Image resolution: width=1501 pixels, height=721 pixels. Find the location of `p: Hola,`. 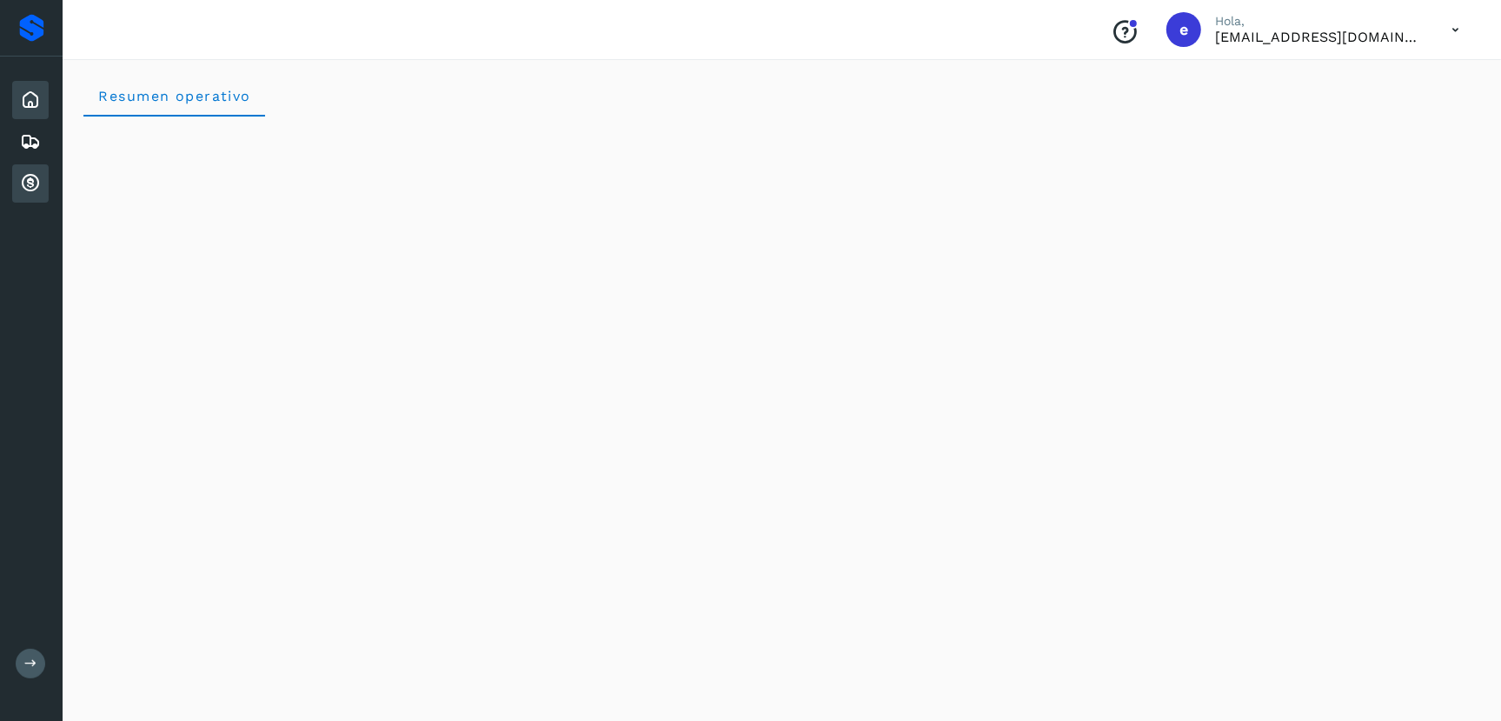

p: Hola, is located at coordinates (1320, 21).